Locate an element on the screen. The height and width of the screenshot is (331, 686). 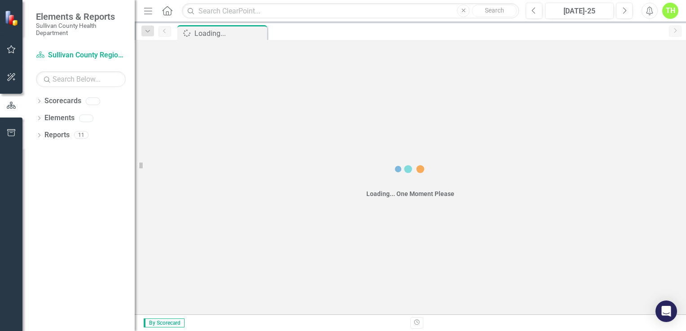
input: Search ClearPoint... is located at coordinates (350, 11).